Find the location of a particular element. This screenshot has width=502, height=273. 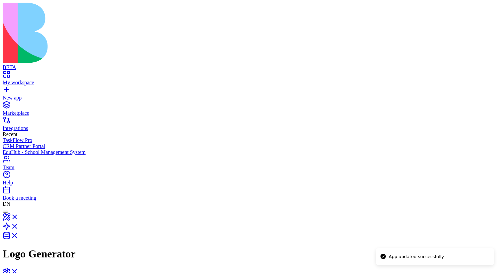

div: BETA is located at coordinates (251, 67).